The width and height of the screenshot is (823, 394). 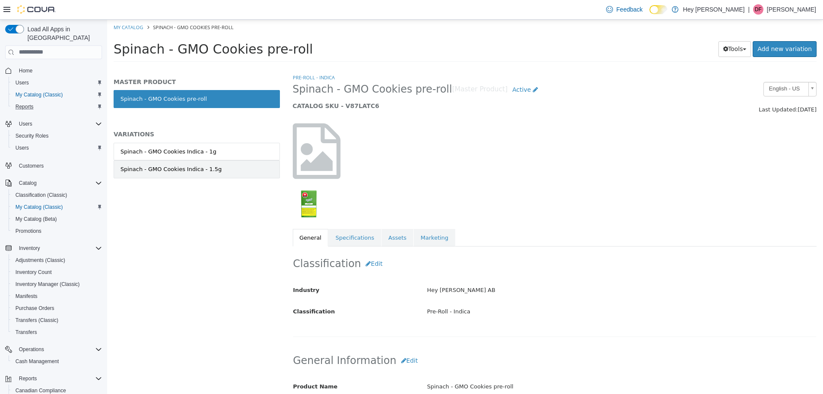 What do you see at coordinates (57, 231) in the screenshot?
I see `button: Promotions` at bounding box center [57, 231].